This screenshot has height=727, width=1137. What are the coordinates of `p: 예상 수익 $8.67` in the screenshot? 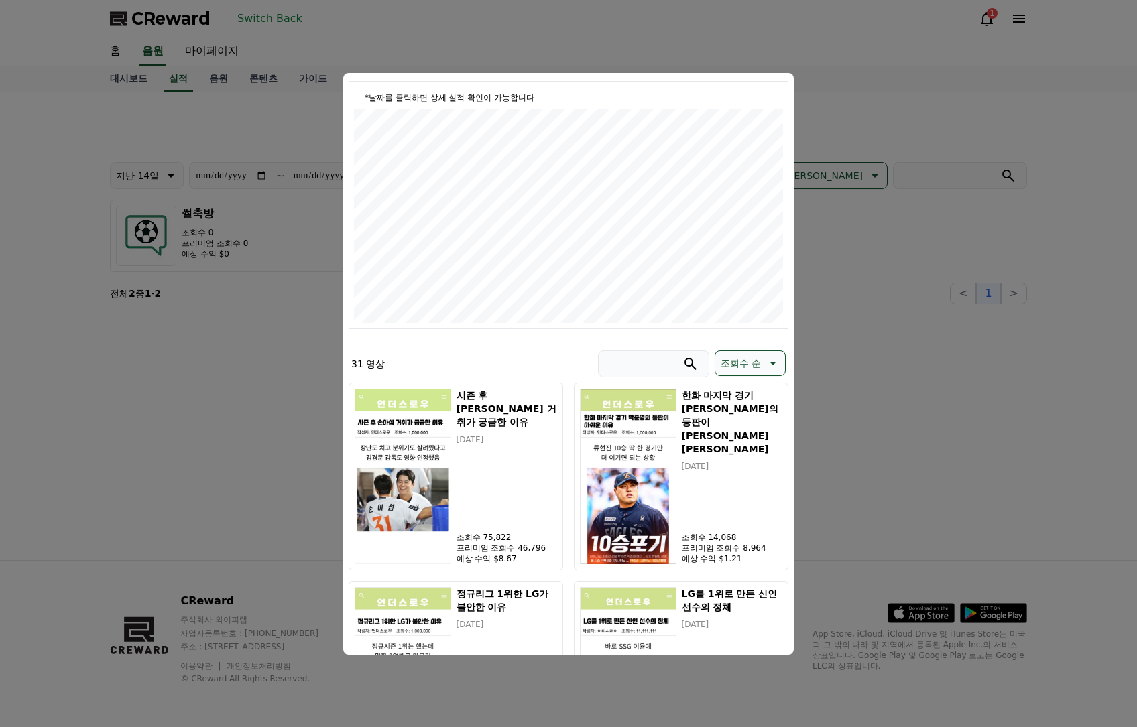 It's located at (507, 559).